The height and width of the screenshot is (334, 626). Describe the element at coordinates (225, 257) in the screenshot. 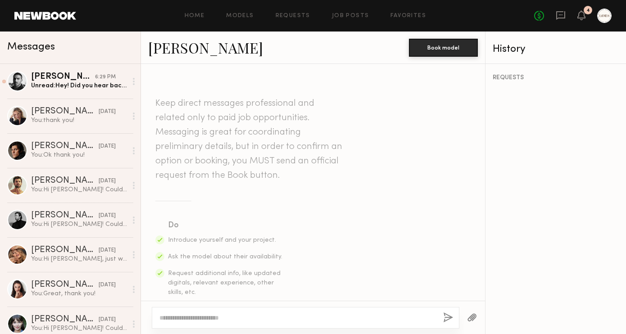

I see `span: Ask the model about their availability.` at that location.